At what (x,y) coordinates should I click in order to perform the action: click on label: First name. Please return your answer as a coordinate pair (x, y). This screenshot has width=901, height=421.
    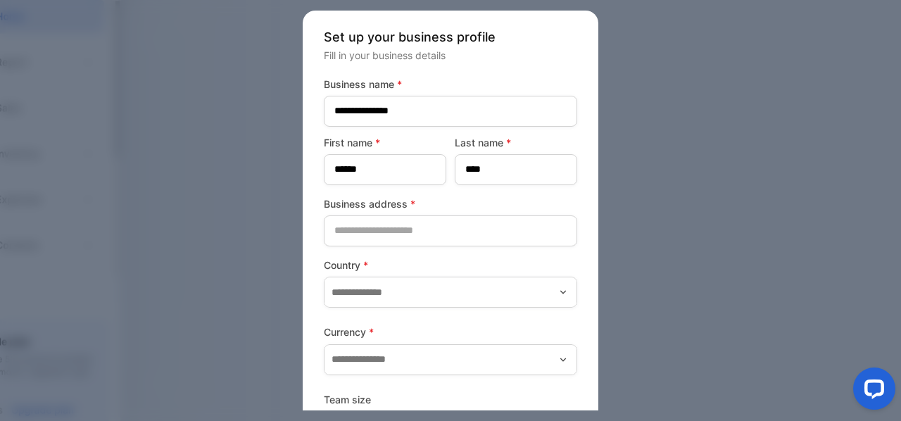
    Looking at the image, I should click on (385, 142).